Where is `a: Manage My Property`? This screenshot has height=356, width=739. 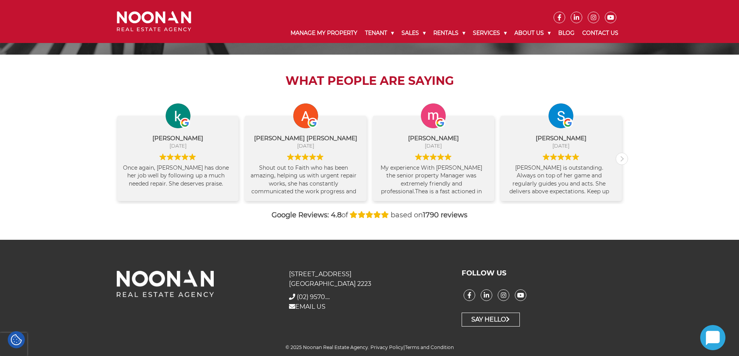 a: Manage My Property is located at coordinates (324, 33).